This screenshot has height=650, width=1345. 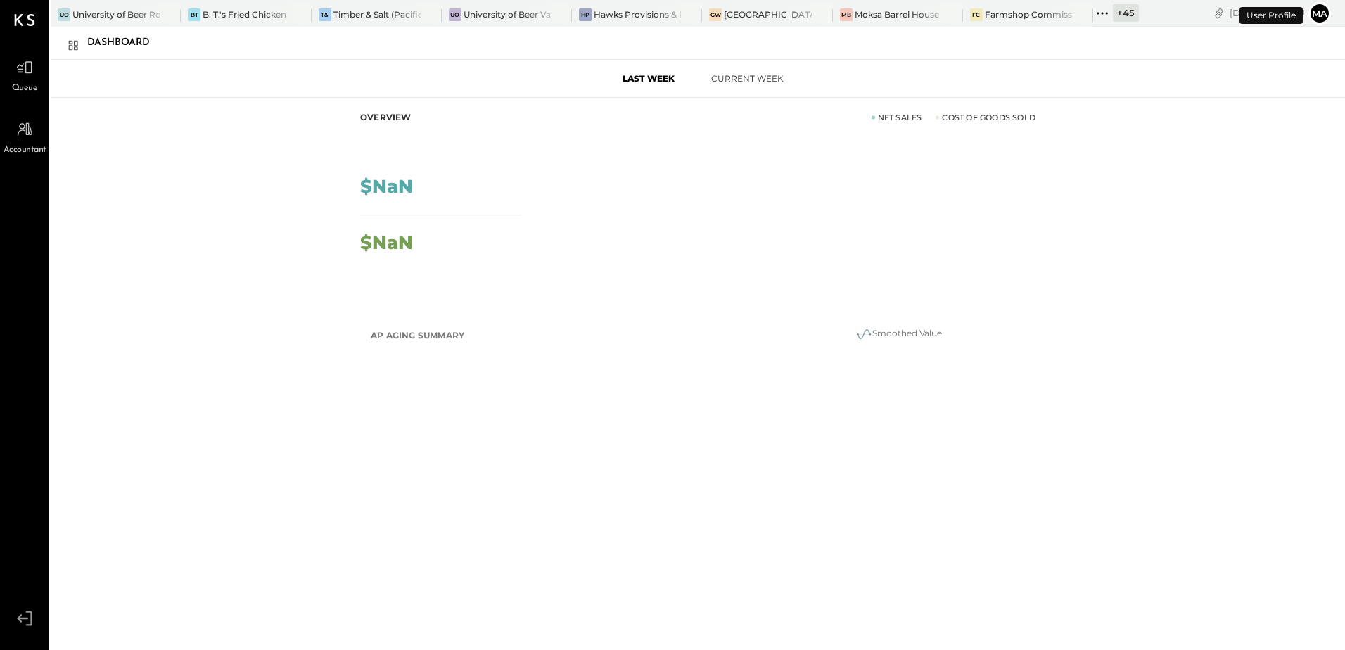 I want to click on a: Queue, so click(x=25, y=75).